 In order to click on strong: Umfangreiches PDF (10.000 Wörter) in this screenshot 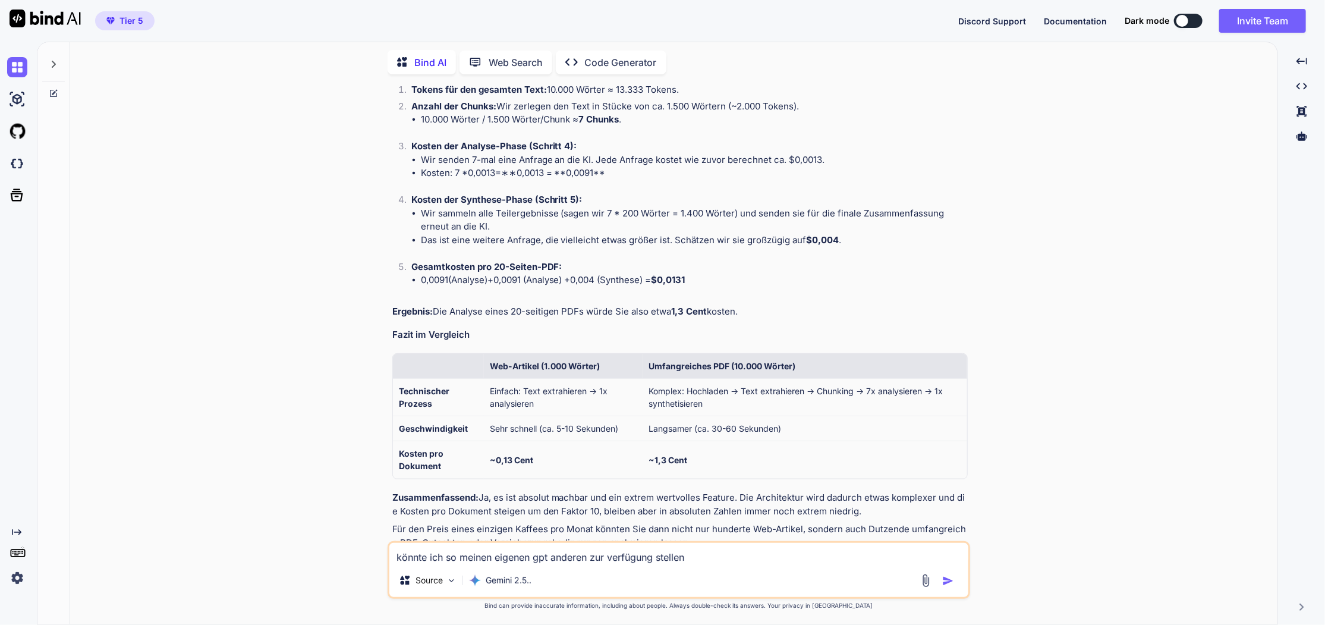, I will do `click(722, 366)`.